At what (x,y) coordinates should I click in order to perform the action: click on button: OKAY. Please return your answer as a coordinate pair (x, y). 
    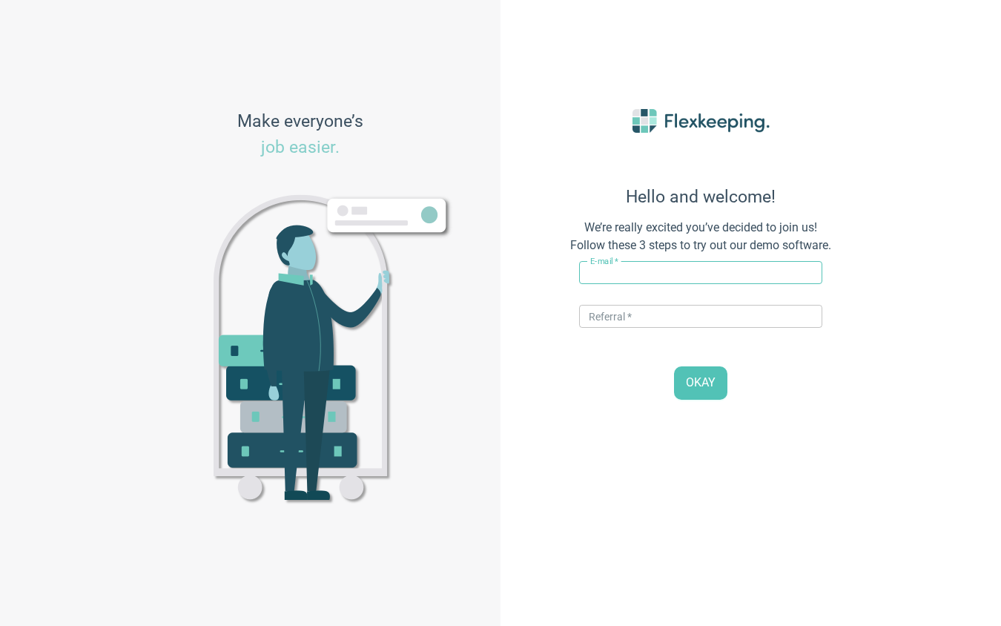
    Looking at the image, I should click on (701, 383).